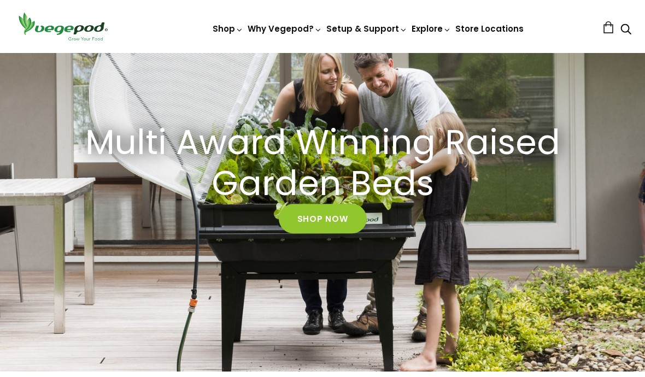 Image resolution: width=645 pixels, height=377 pixels. What do you see at coordinates (322, 164) in the screenshot?
I see `a: Multi Award Winning Raised Garden Beds` at bounding box center [322, 164].